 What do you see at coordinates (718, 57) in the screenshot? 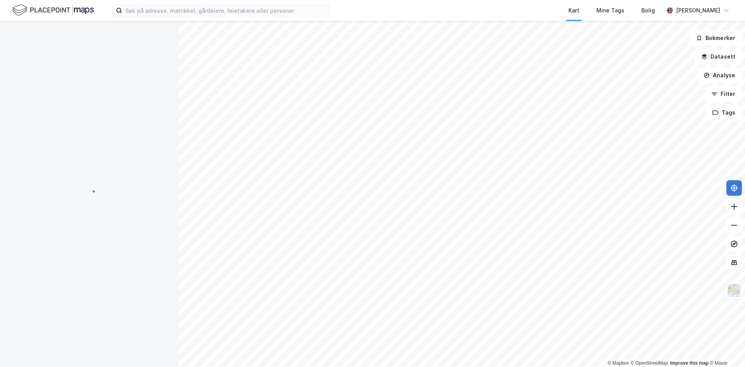
I see `button: Datasett` at bounding box center [718, 57].